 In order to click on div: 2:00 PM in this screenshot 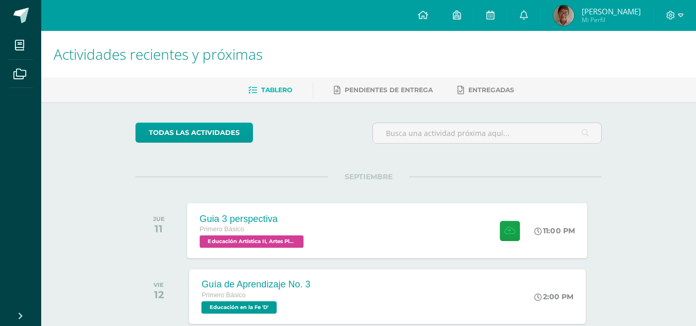, I will do `click(554, 297)`.